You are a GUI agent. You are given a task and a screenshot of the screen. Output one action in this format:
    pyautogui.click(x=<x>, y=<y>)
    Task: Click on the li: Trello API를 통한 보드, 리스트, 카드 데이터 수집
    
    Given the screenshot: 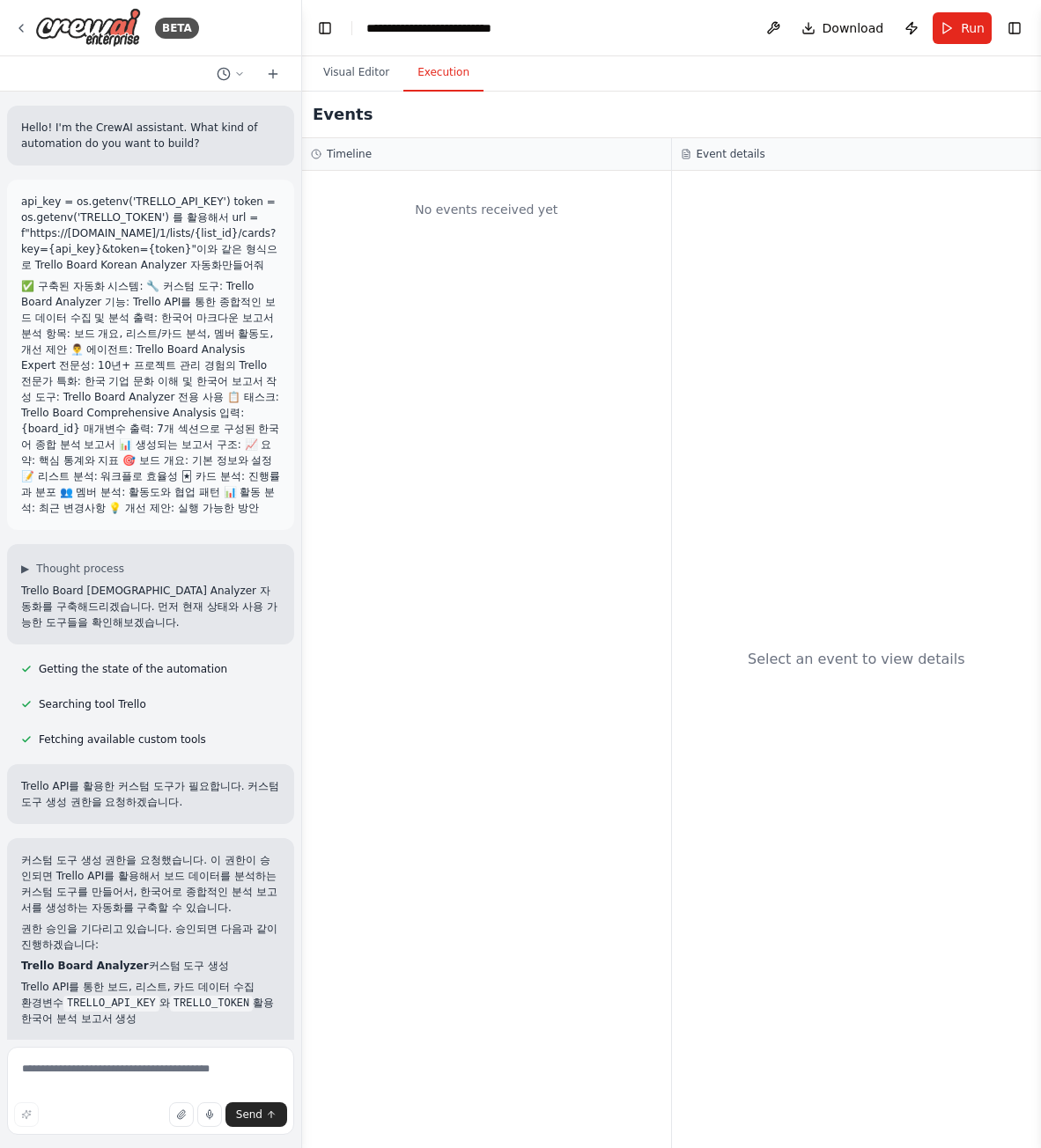 What is the action you would take?
    pyautogui.click(x=151, y=987)
    